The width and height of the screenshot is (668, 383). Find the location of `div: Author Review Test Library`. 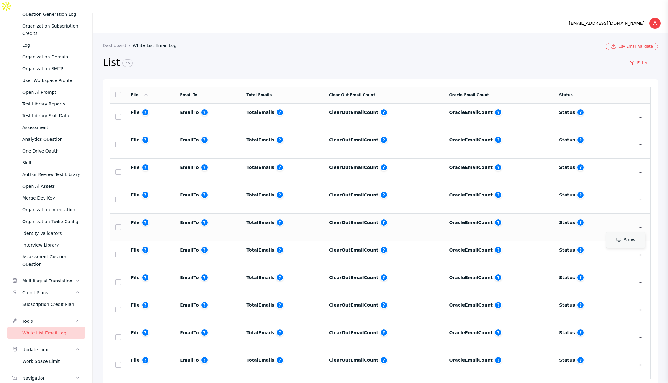

div: Author Review Test Library is located at coordinates (51, 174).